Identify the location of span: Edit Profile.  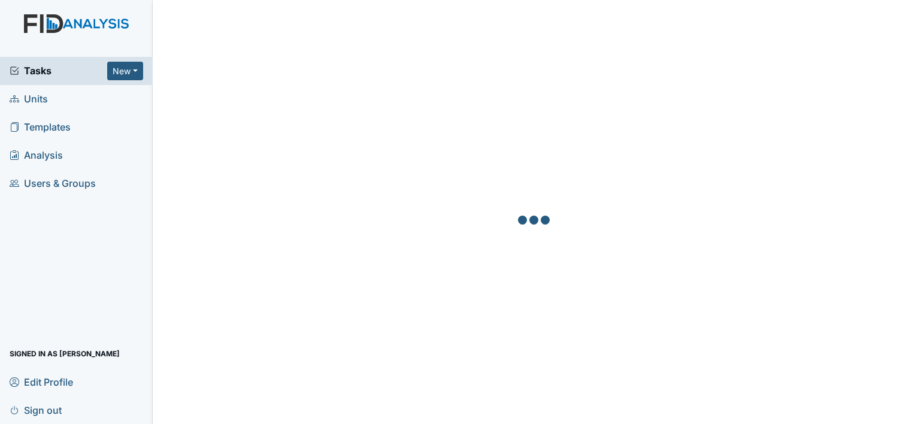
(41, 381).